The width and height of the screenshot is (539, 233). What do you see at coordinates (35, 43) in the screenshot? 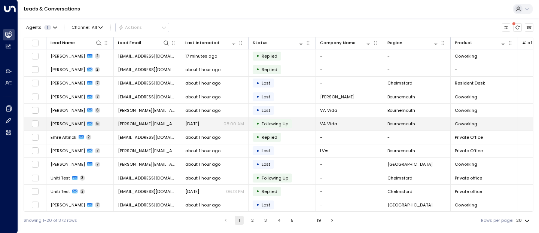
I see `span: Toggle select all` at bounding box center [35, 43].